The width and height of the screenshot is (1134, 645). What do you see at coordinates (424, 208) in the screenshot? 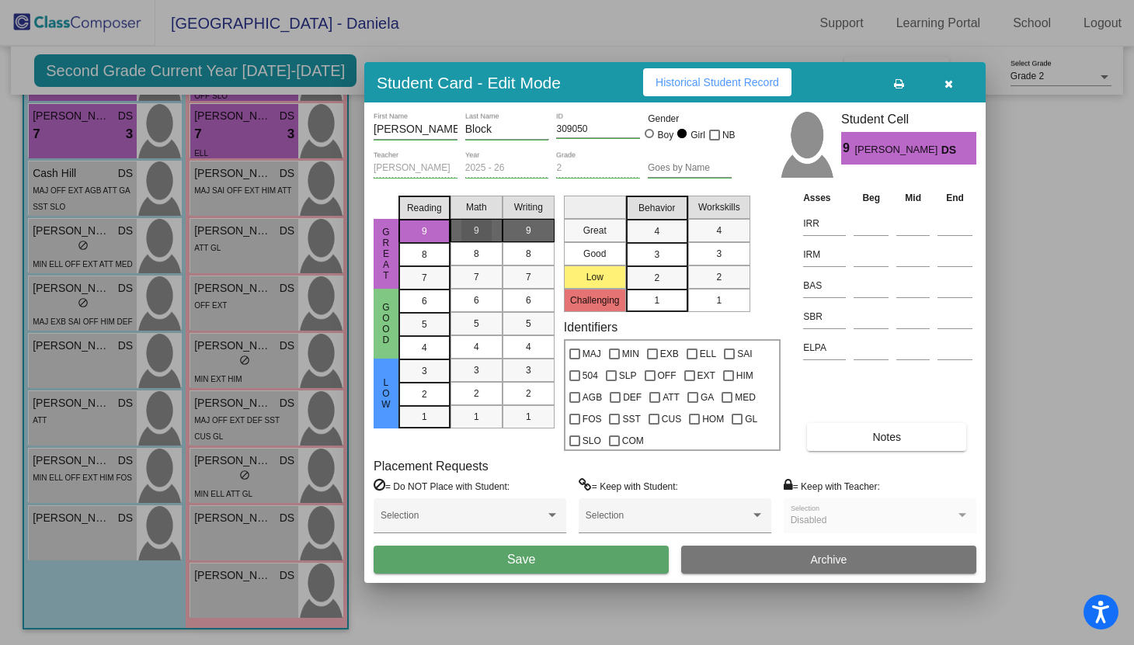
I see `span: Reading` at bounding box center [424, 208].